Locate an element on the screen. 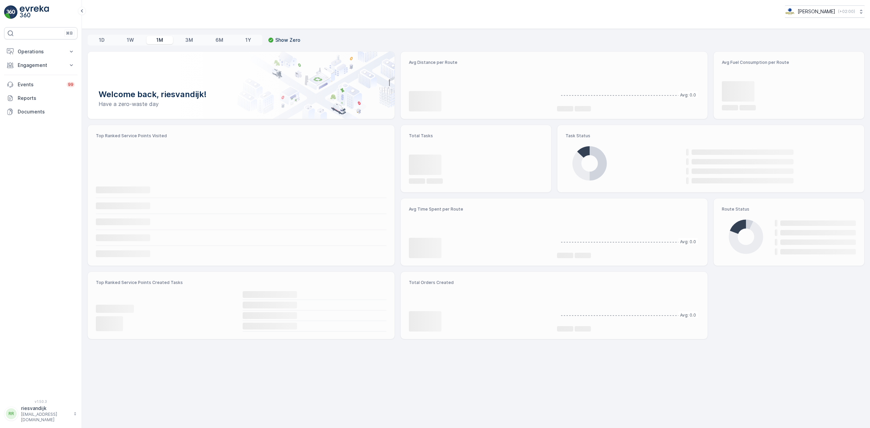 This screenshot has height=428, width=870. p: Documents is located at coordinates (46, 112).